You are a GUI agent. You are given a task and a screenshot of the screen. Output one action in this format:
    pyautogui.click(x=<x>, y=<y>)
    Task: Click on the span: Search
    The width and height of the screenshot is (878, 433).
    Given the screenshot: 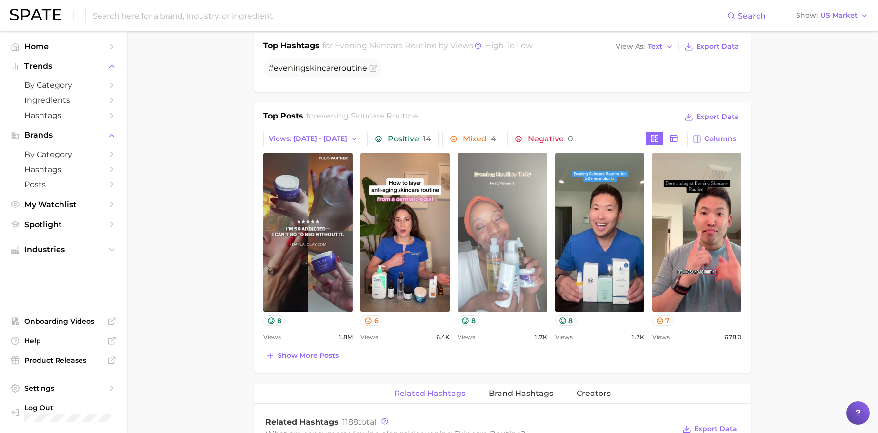 What is the action you would take?
    pyautogui.click(x=752, y=16)
    